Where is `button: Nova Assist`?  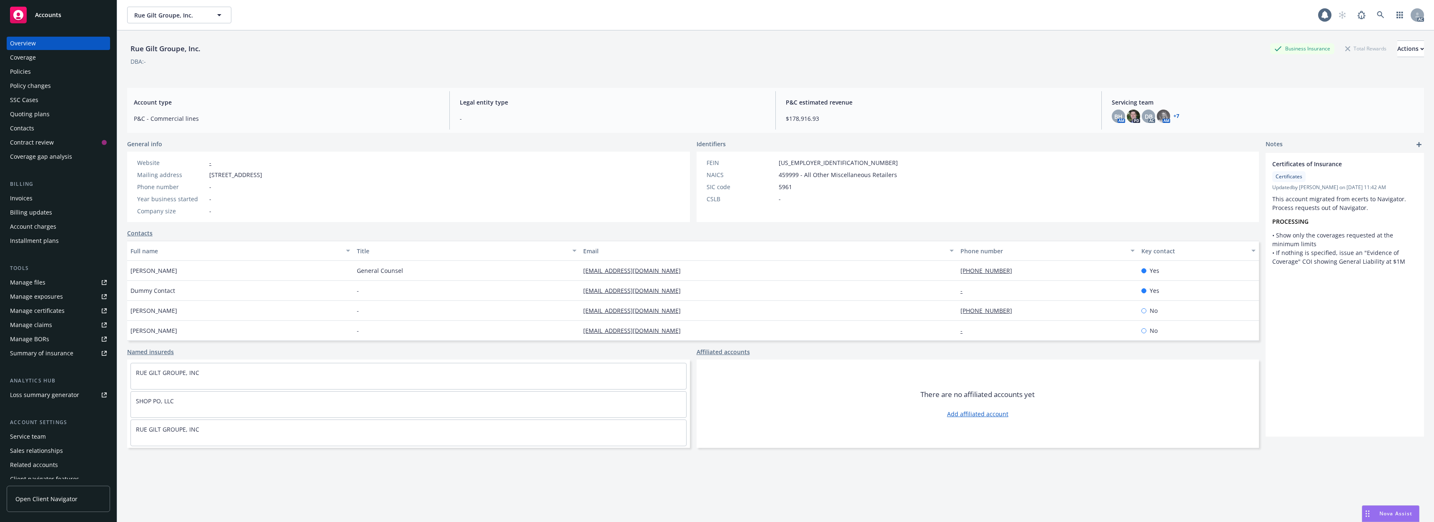 button: Nova Assist is located at coordinates (1391, 514).